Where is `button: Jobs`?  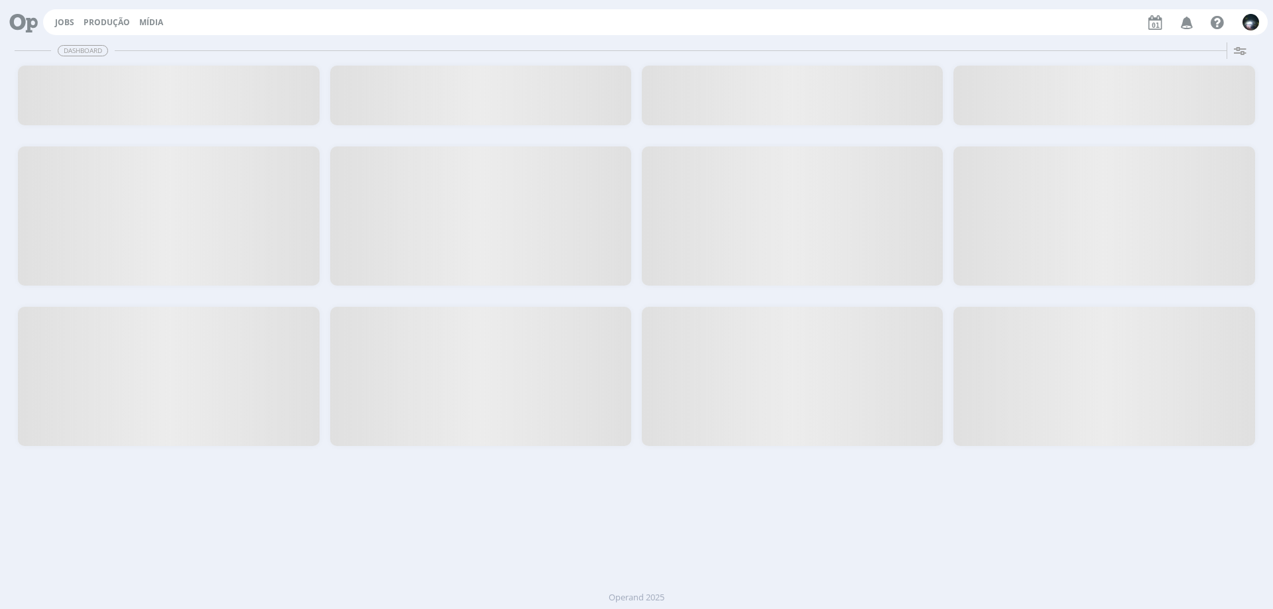 button: Jobs is located at coordinates (64, 23).